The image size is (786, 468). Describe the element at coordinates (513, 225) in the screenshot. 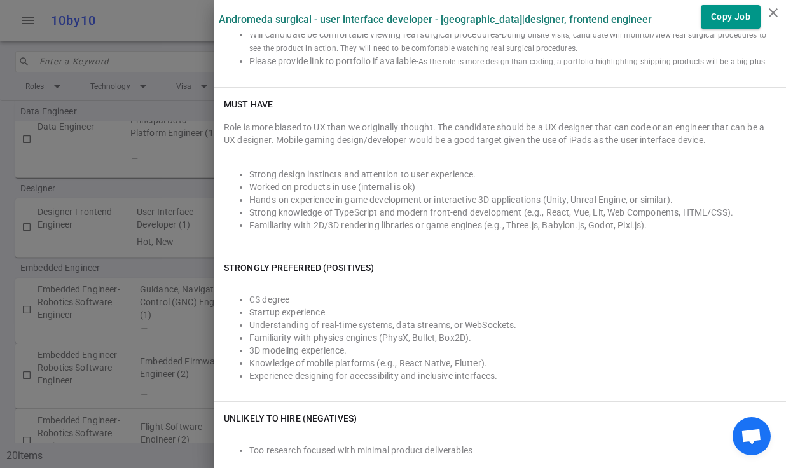

I see `li: Familiarity with 2D/3D rendering libraries or game engines (e.g., Three.js, Babylon.js, Godot, Pi...` at that location.